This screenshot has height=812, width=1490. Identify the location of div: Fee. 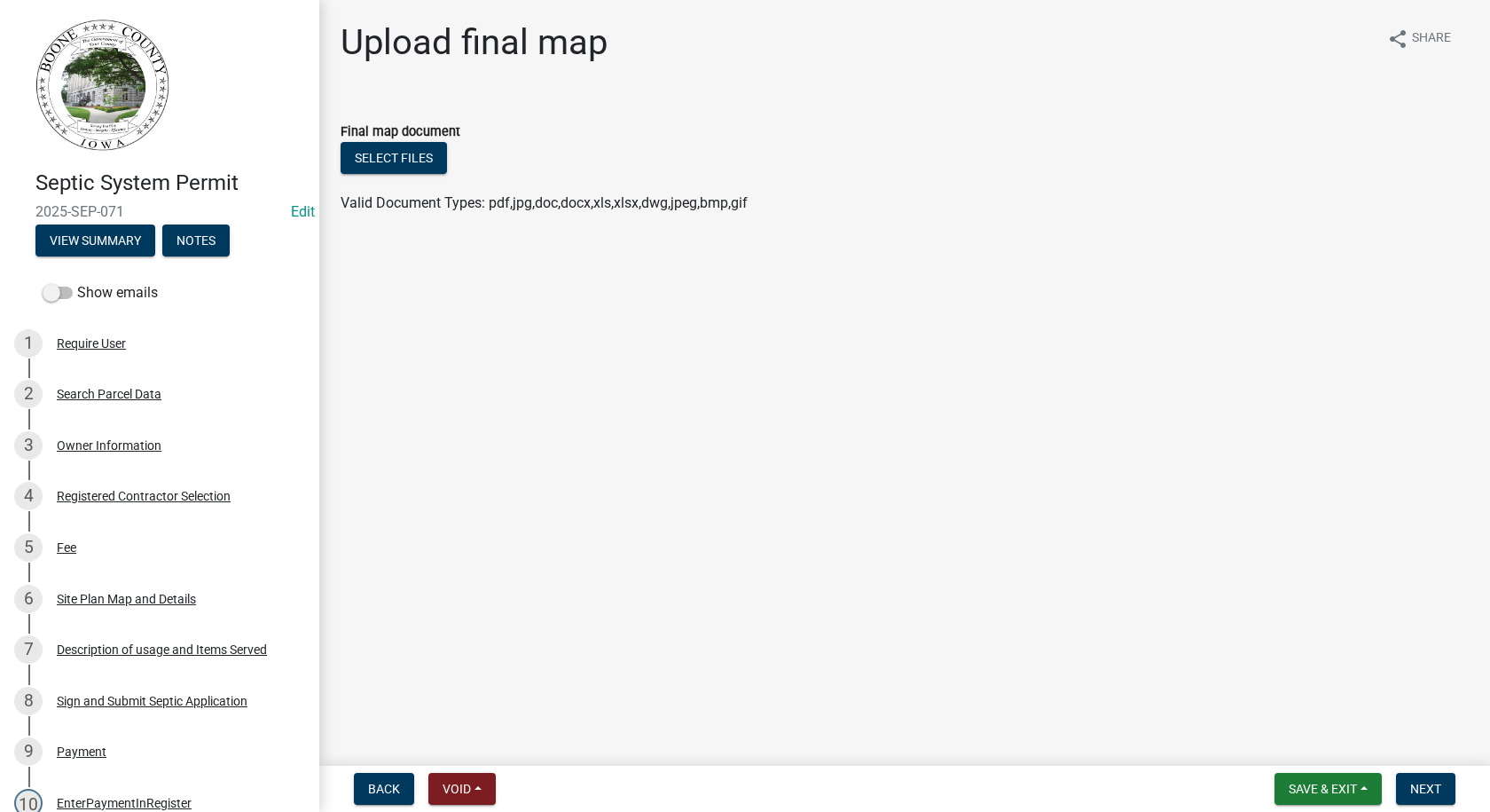
(67, 547).